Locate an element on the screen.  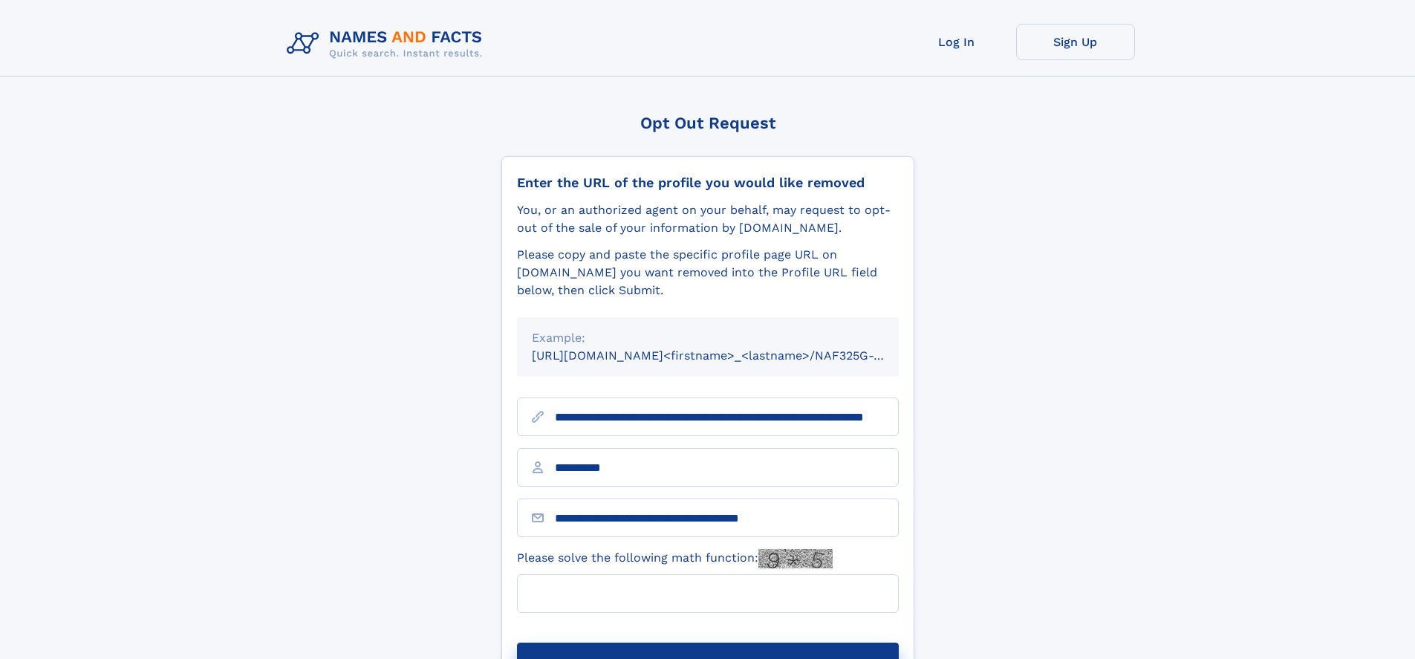
div: Opt Out Request is located at coordinates (708, 123).